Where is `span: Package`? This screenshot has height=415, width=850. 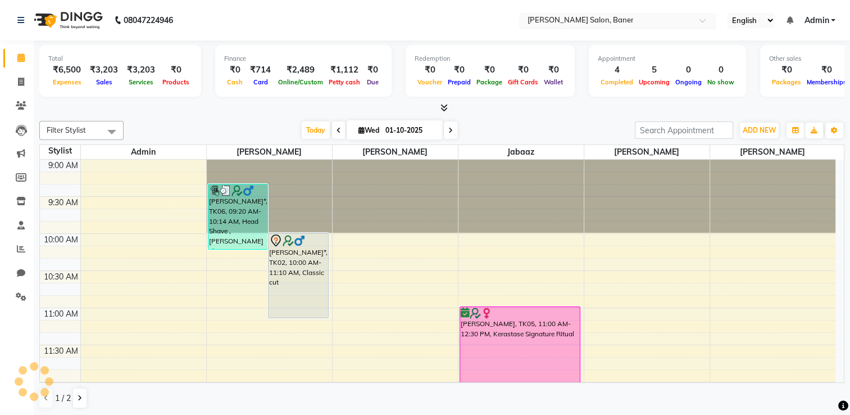 span: Package is located at coordinates (490, 82).